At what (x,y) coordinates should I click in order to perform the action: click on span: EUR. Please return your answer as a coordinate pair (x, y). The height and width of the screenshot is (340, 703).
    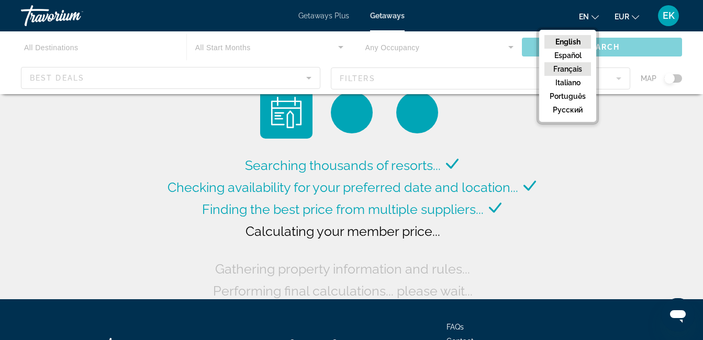
    Looking at the image, I should click on (621, 17).